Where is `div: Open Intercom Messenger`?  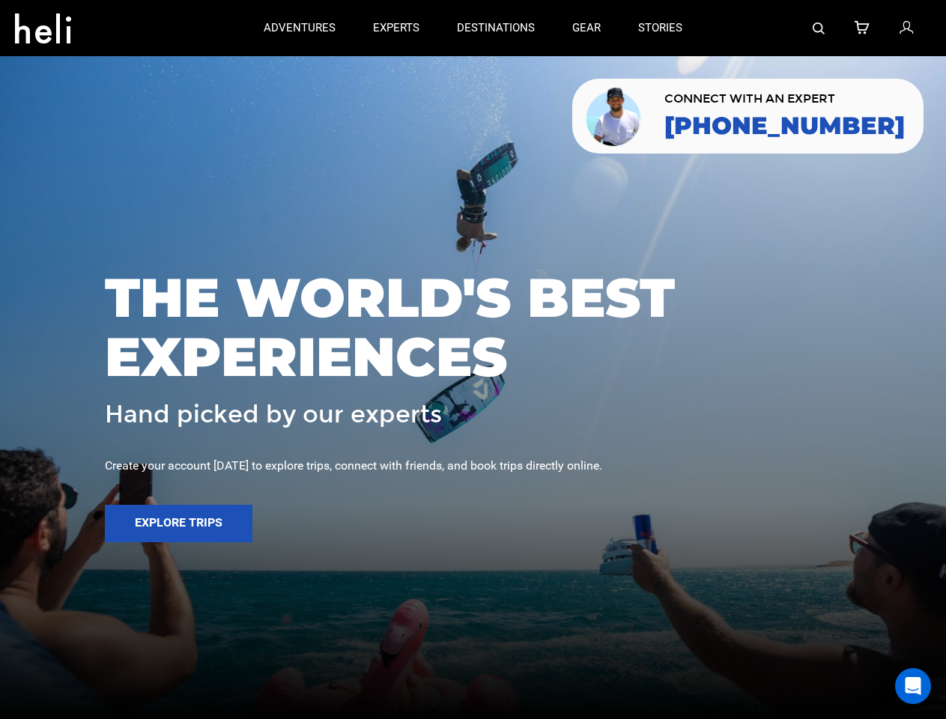
div: Open Intercom Messenger is located at coordinates (913, 686).